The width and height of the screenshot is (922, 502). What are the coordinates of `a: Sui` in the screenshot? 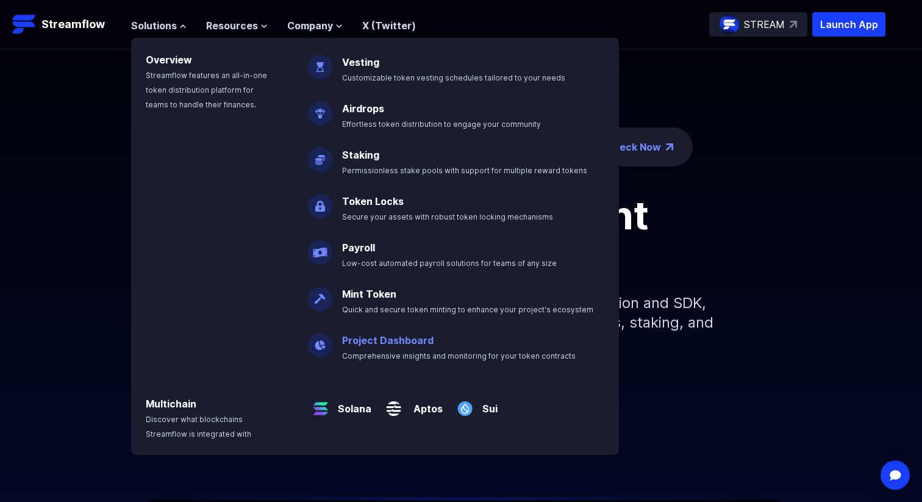 It's located at (487, 404).